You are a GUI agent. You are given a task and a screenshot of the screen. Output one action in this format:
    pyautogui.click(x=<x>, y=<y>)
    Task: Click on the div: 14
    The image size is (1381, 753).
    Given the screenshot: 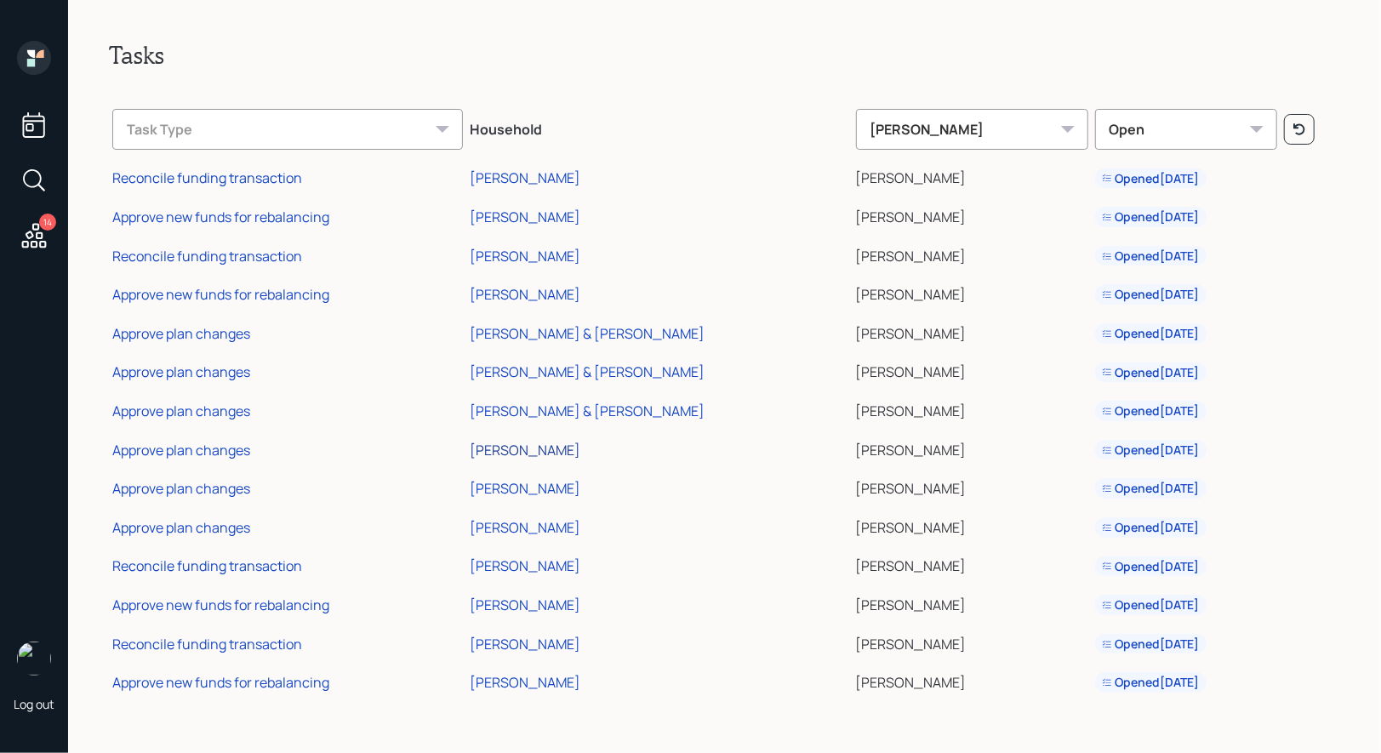 What is the action you would take?
    pyautogui.click(x=48, y=222)
    